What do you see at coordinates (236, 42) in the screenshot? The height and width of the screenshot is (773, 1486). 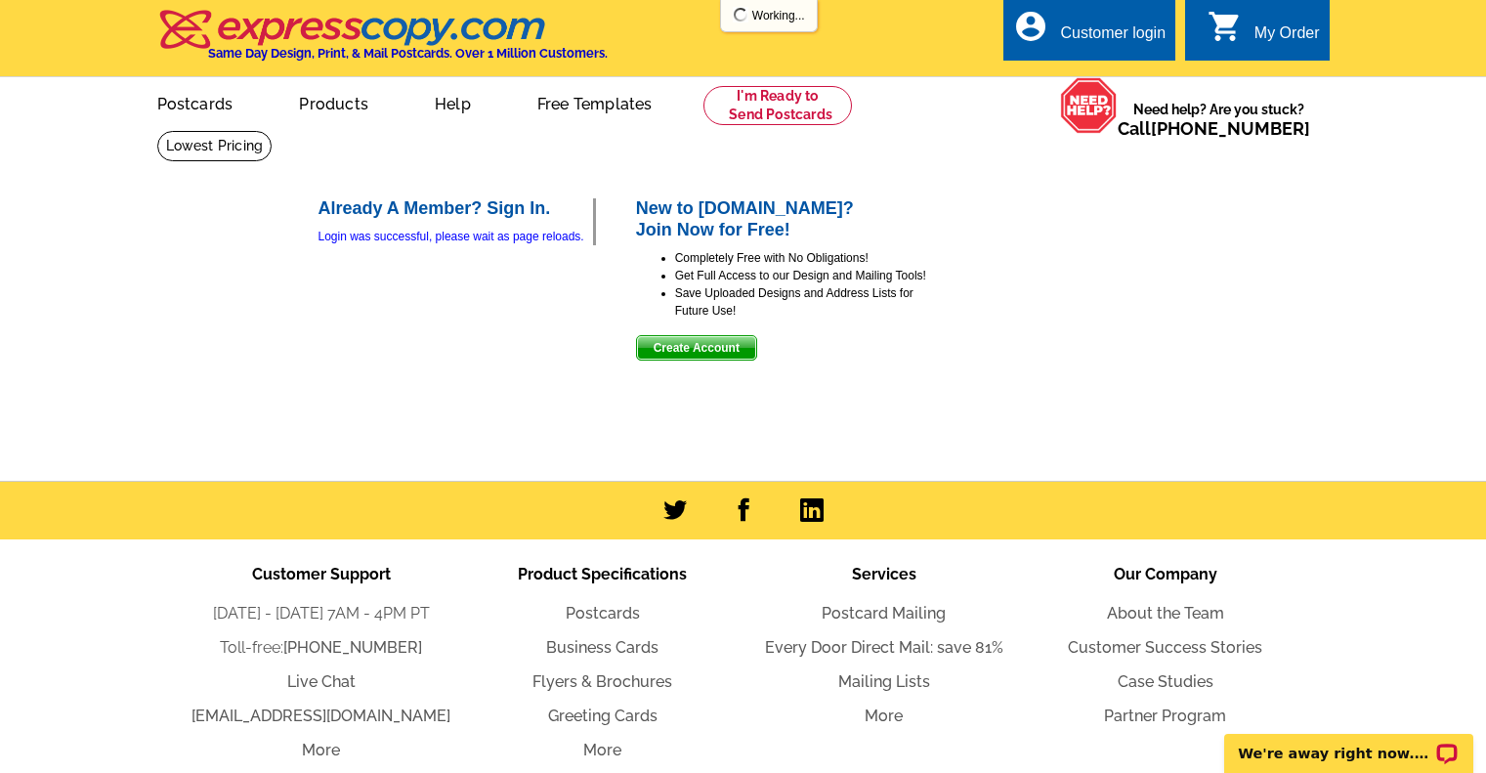 I see `button: Open LiveChat chat widget` at bounding box center [236, 42].